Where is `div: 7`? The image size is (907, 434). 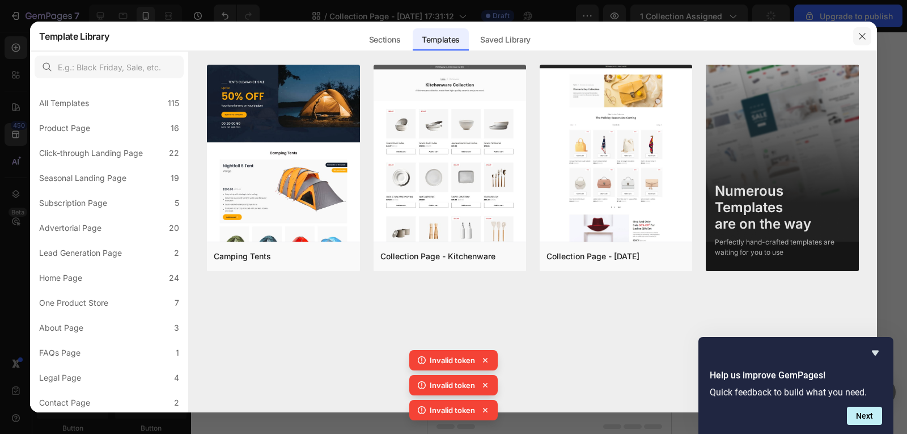
div: 7 is located at coordinates (177, 303).